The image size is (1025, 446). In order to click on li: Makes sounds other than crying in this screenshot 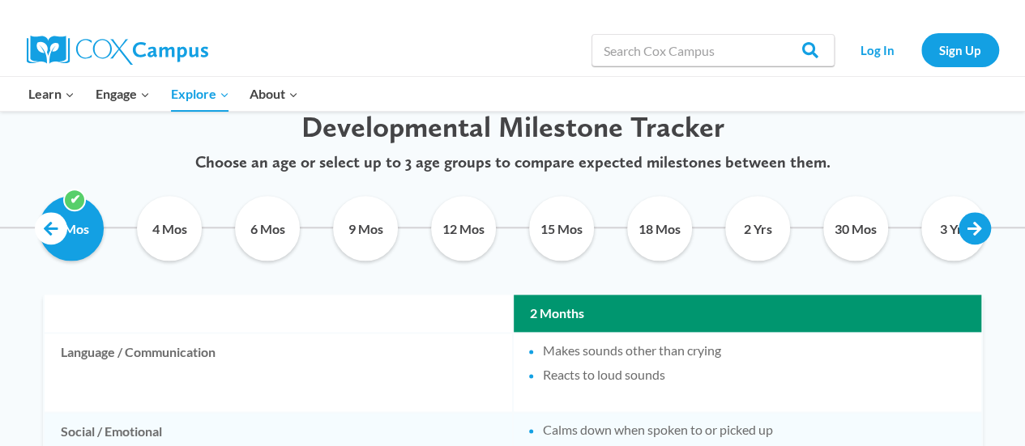, I will do `click(754, 351)`.